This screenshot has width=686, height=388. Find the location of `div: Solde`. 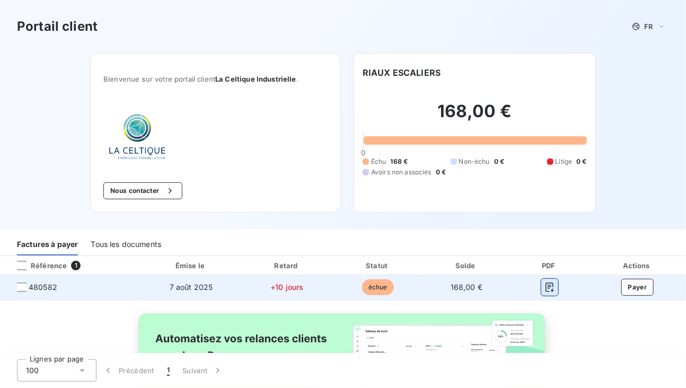

div: Solde is located at coordinates (466, 266).